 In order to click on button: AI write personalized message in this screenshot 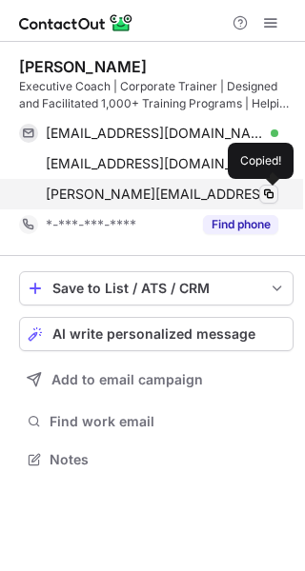, I will do `click(156, 334)`.